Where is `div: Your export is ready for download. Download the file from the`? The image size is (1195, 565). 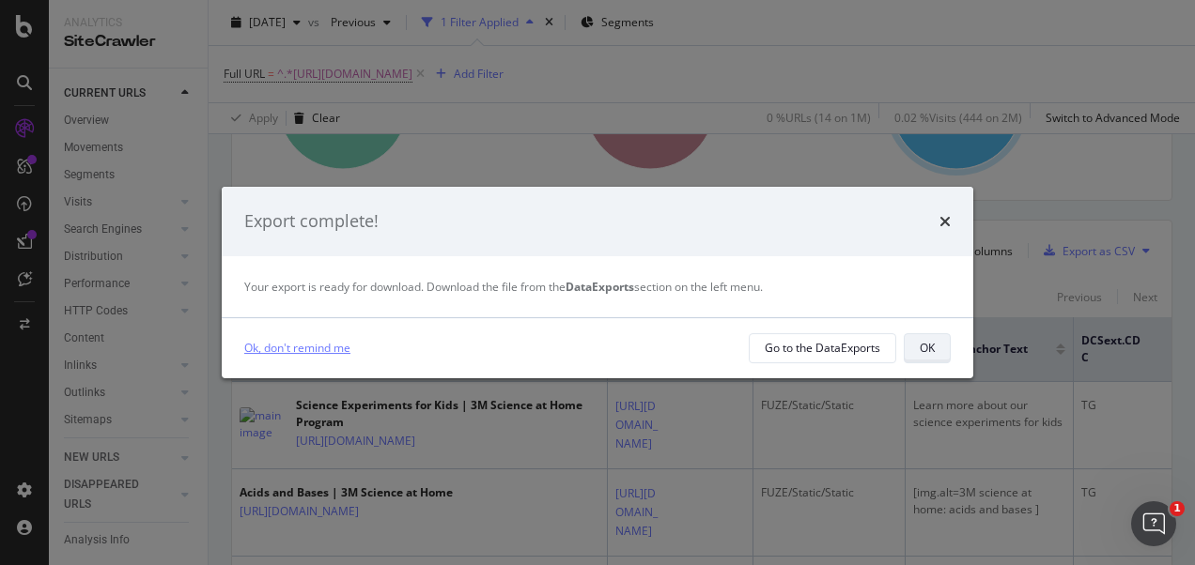
div: Your export is ready for download. Download the file from the is located at coordinates (597, 286).